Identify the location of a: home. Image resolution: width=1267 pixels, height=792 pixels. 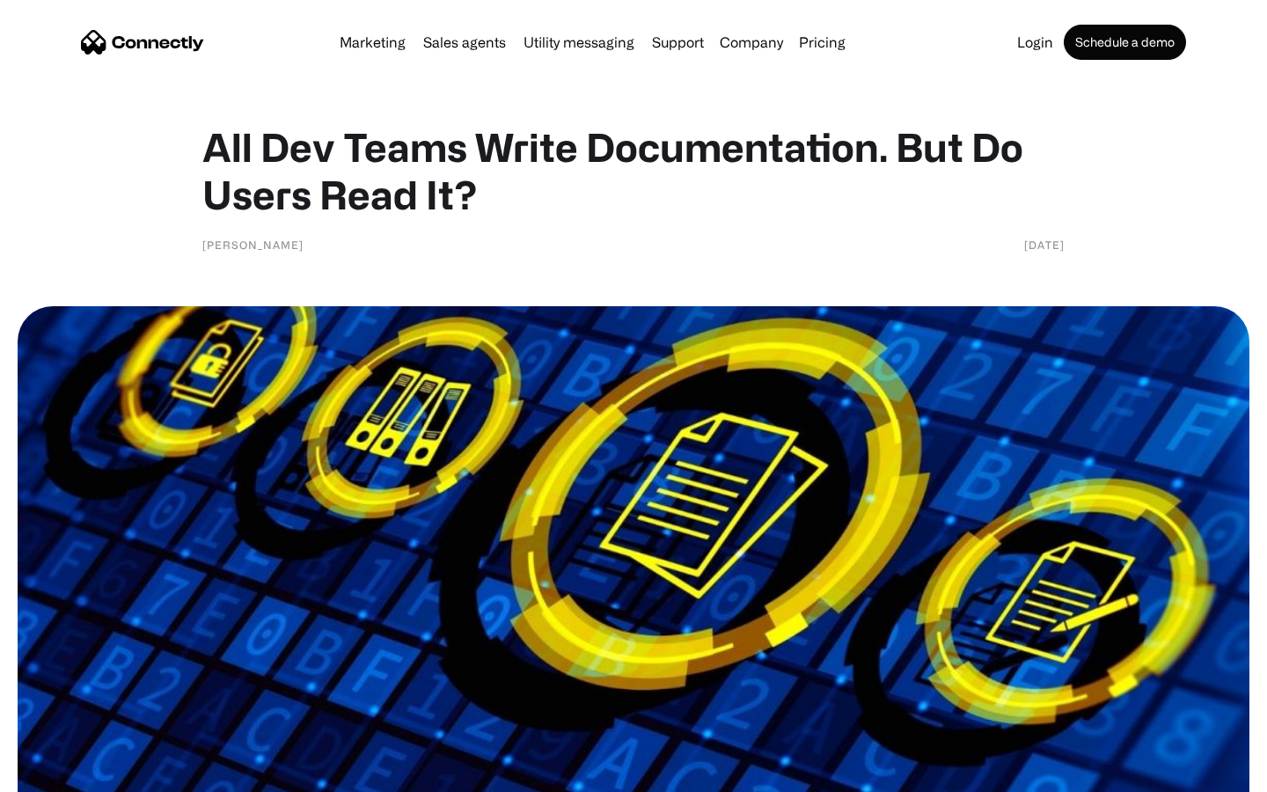
(143, 42).